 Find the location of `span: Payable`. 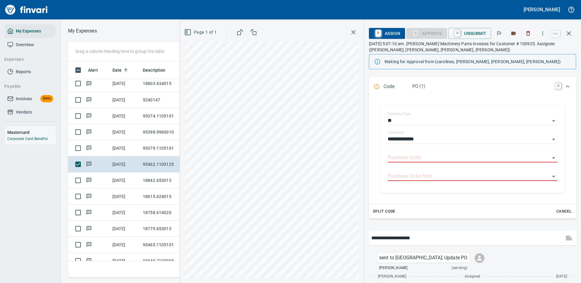

span: Payable is located at coordinates (27, 86).